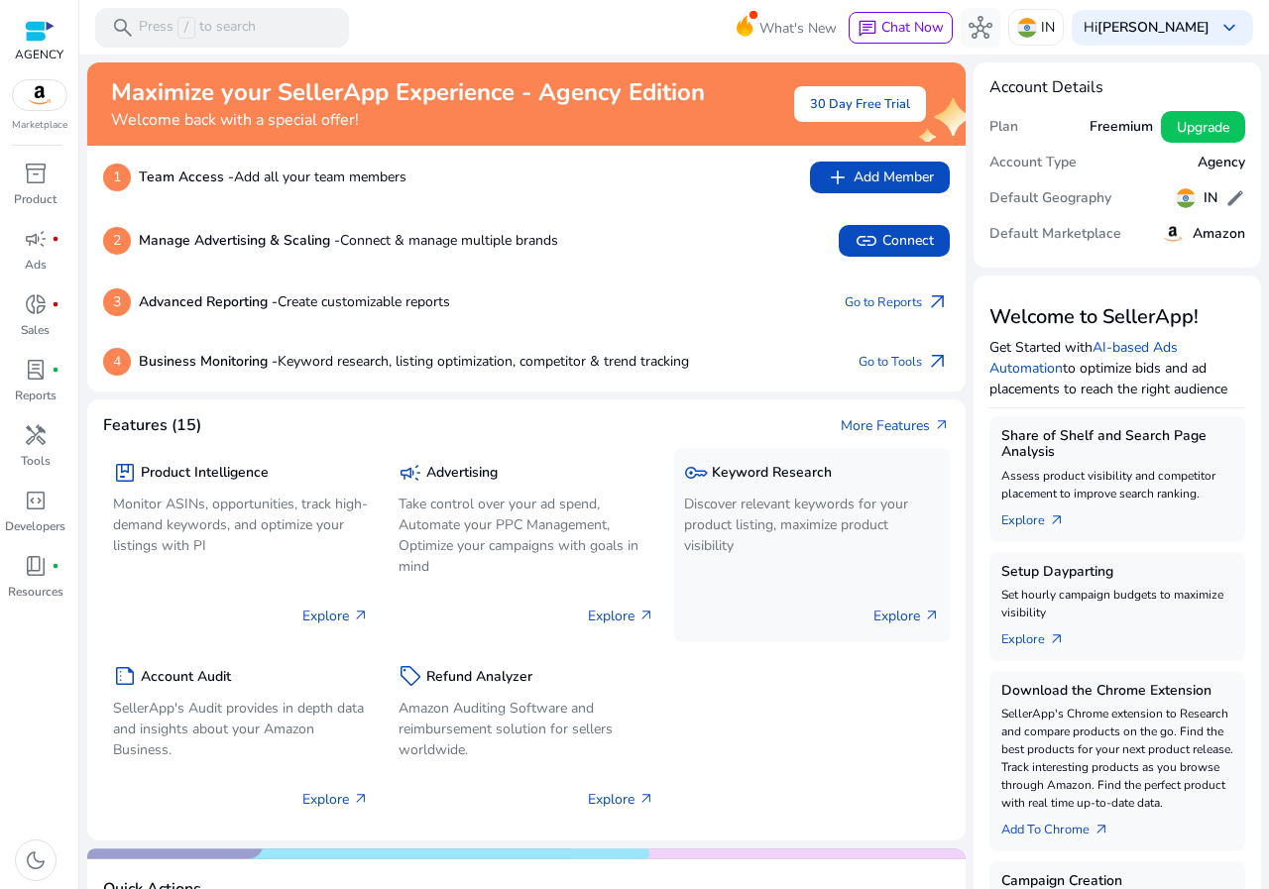  What do you see at coordinates (241, 729) in the screenshot?
I see `p: SellerApp's Audit provides in depth data and insights about your Amazon Business.` at bounding box center [241, 729].